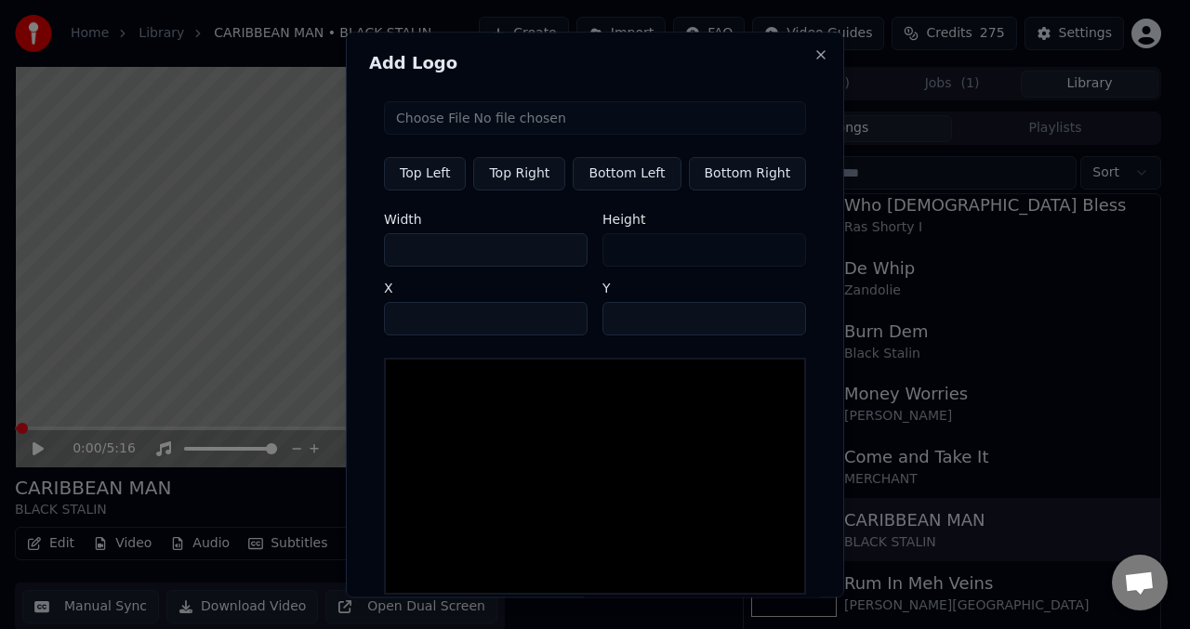 The width and height of the screenshot is (1190, 629). I want to click on label: Y, so click(704, 288).